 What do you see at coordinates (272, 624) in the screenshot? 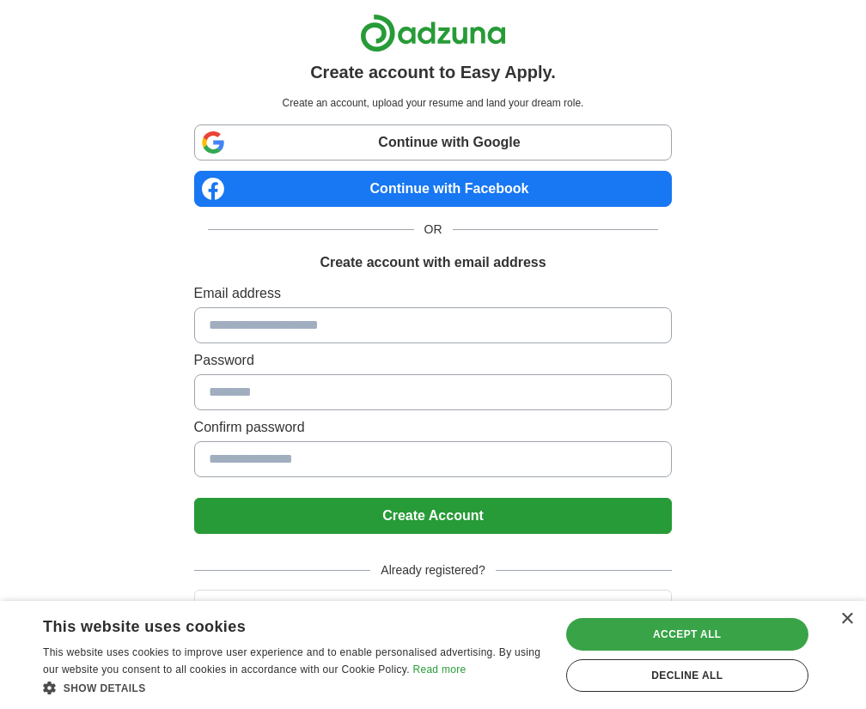
I see `div: This website uses cookies` at bounding box center [272, 624].